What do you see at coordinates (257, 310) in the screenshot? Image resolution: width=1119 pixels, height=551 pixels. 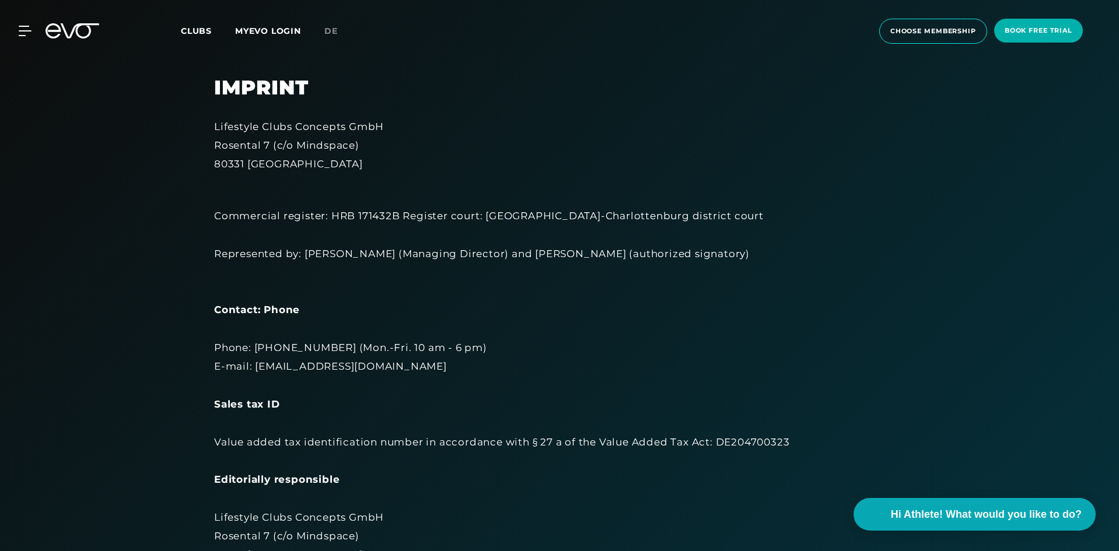 I see `strong: Contact: Phone` at bounding box center [257, 310].